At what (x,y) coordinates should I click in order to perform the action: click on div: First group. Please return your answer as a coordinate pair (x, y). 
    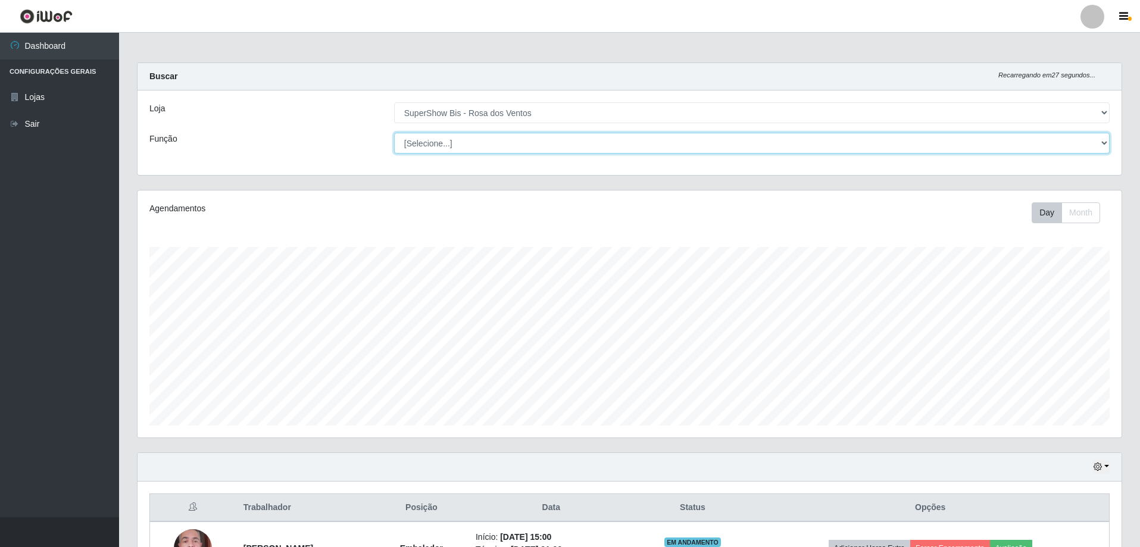
    Looking at the image, I should click on (1066, 213).